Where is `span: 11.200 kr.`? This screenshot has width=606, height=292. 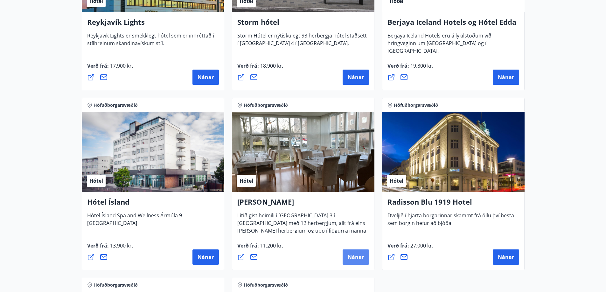 span: 11.200 kr. is located at coordinates (271, 246).